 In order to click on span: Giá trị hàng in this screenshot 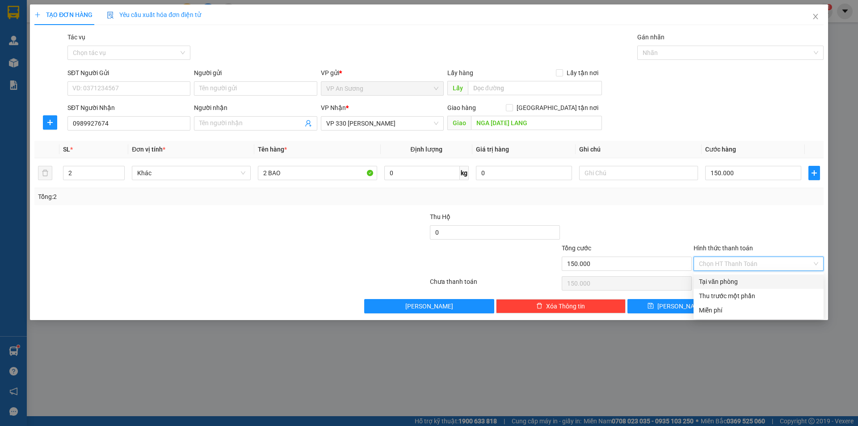, I will do `click(493, 149)`.